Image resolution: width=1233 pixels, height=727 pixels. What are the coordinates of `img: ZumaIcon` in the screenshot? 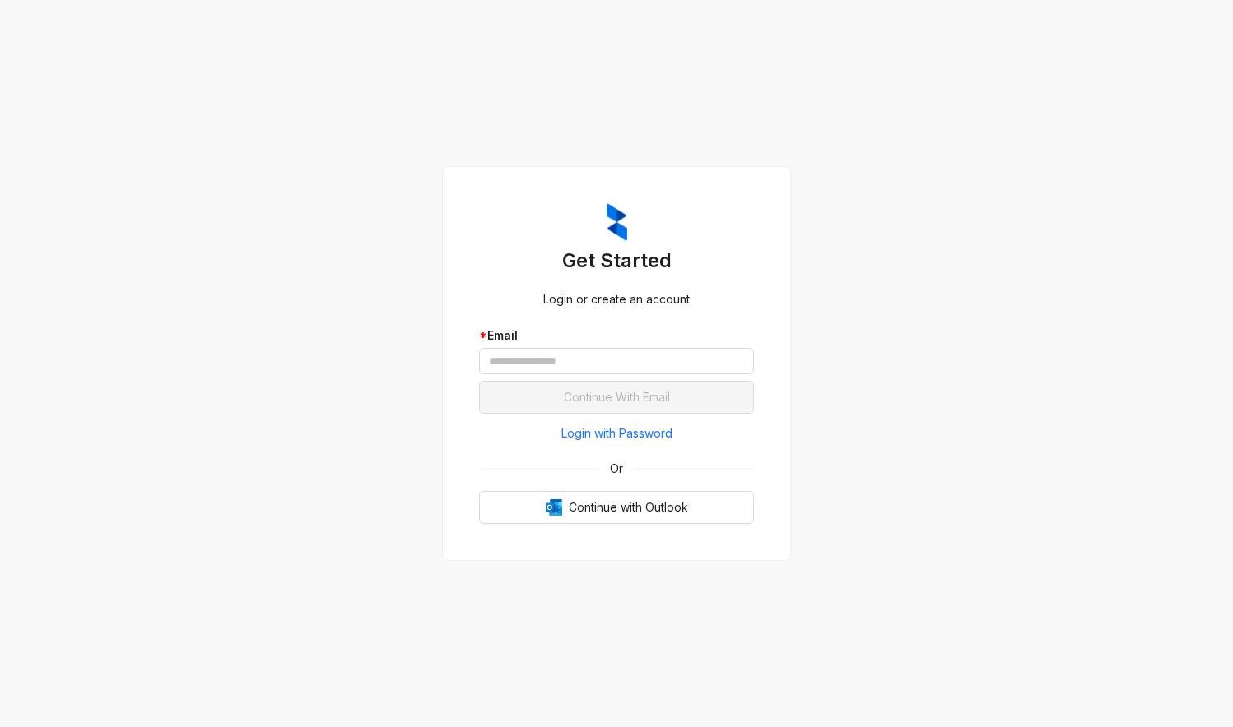 It's located at (616, 222).